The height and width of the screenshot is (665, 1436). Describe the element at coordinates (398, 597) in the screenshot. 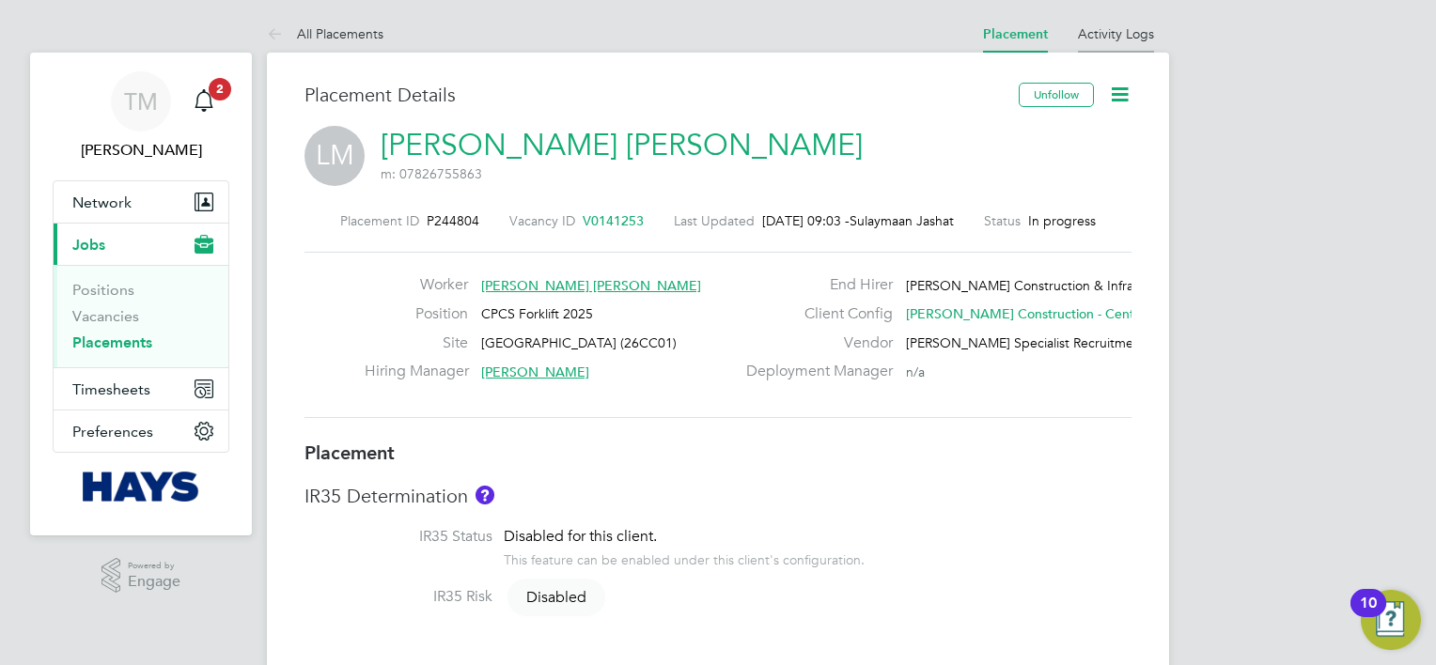

I see `label: IR35 Risk` at that location.